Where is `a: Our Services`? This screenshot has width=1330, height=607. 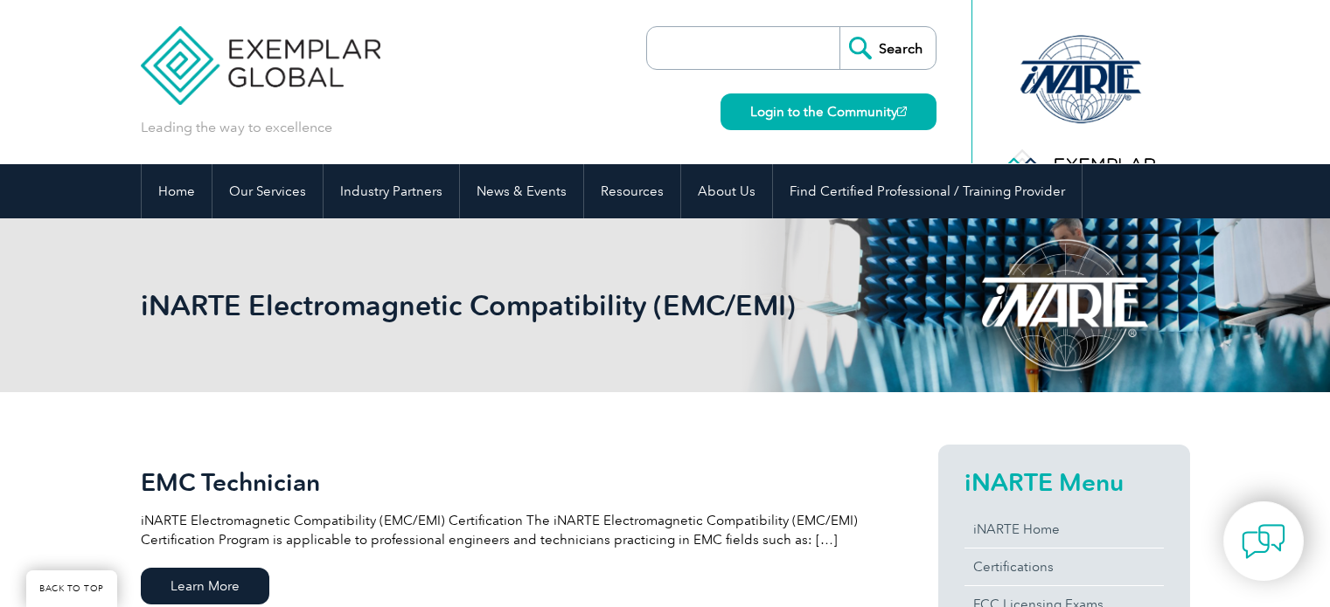
a: Our Services is located at coordinates (267, 191).